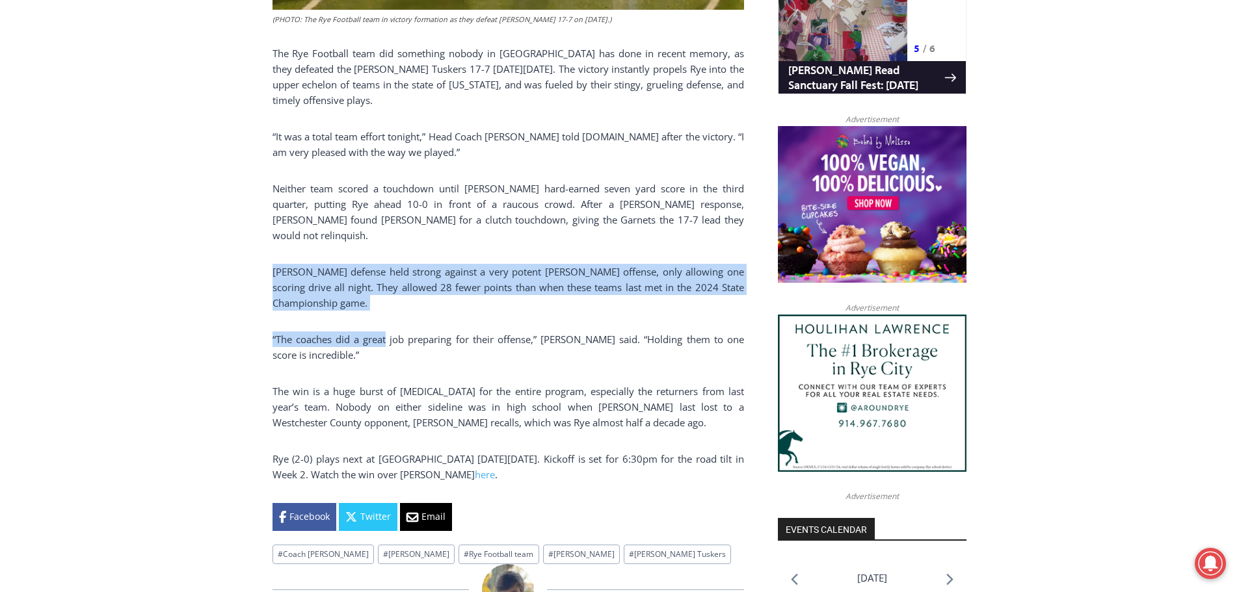  What do you see at coordinates (826, 529) in the screenshot?
I see `h2: Events Calendar` at bounding box center [826, 529].